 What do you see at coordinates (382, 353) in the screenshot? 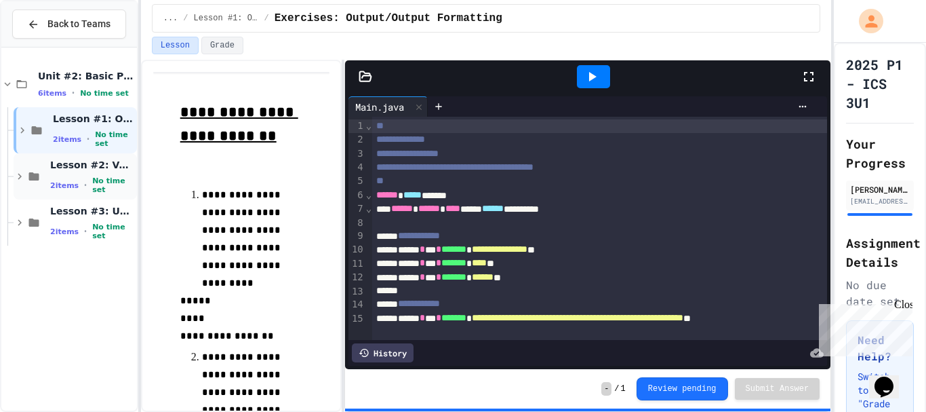
I see `div: History` at bounding box center [382, 353].